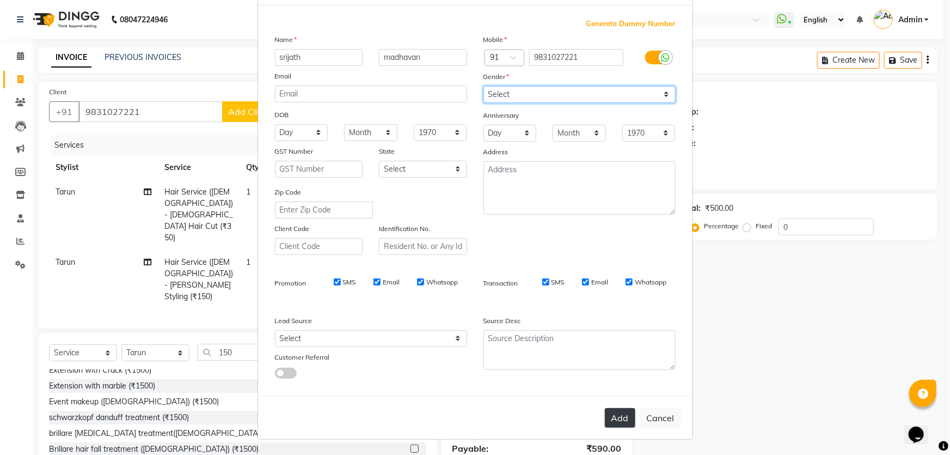  What do you see at coordinates (324, 210) in the screenshot?
I see `input: Enter Zip Code` at bounding box center [324, 210].